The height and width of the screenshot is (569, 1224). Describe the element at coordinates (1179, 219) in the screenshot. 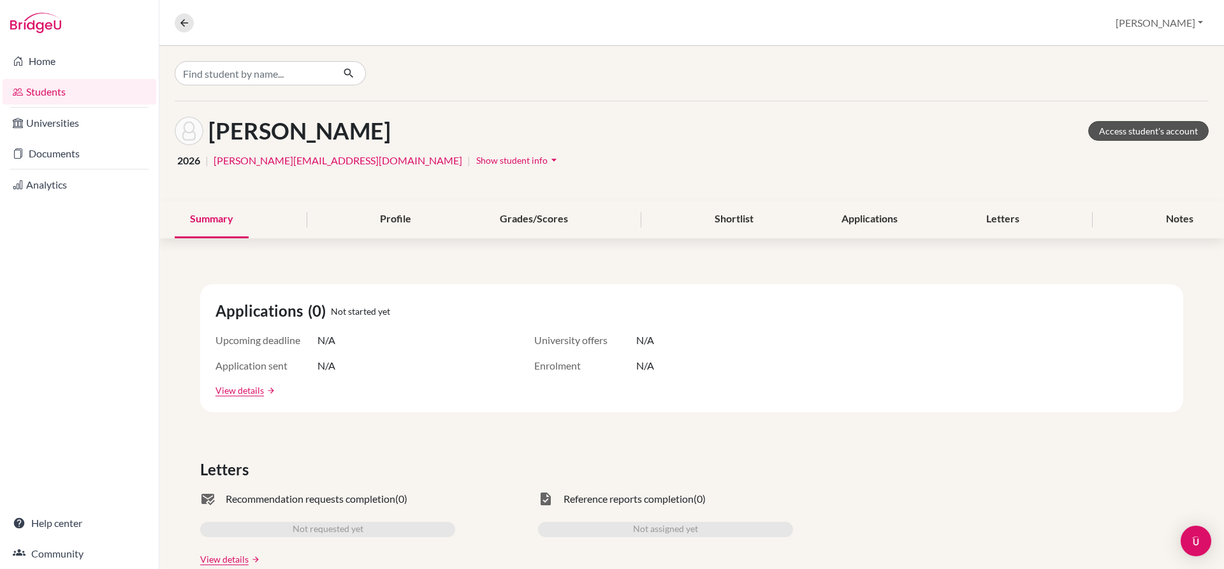

I see `div: Notes` at that location.